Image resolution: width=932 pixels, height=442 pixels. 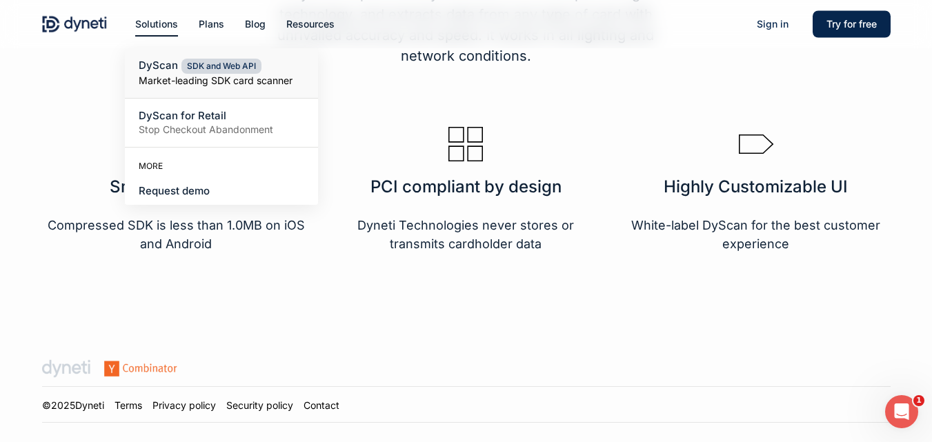 I want to click on span: Sign in, so click(x=773, y=23).